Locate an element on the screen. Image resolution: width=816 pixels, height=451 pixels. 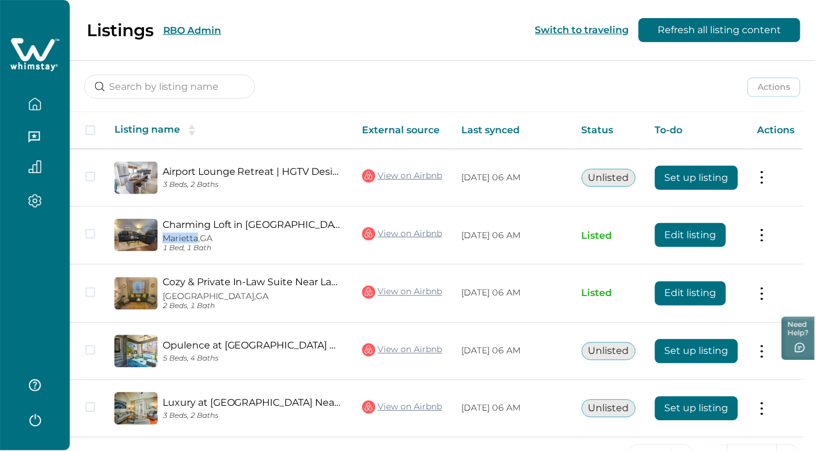
button: Refresh all listing content is located at coordinates (720, 30).